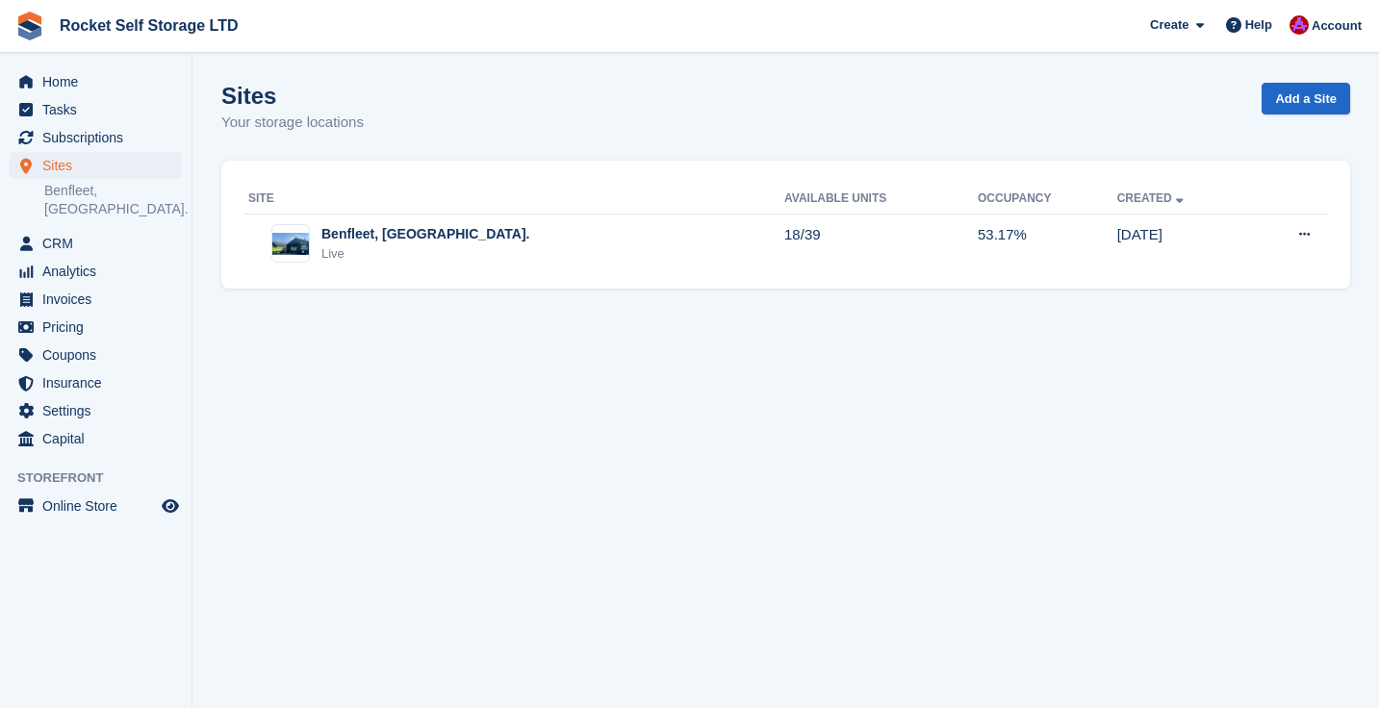  What do you see at coordinates (100, 506) in the screenshot?
I see `span: Online Store` at bounding box center [100, 506].